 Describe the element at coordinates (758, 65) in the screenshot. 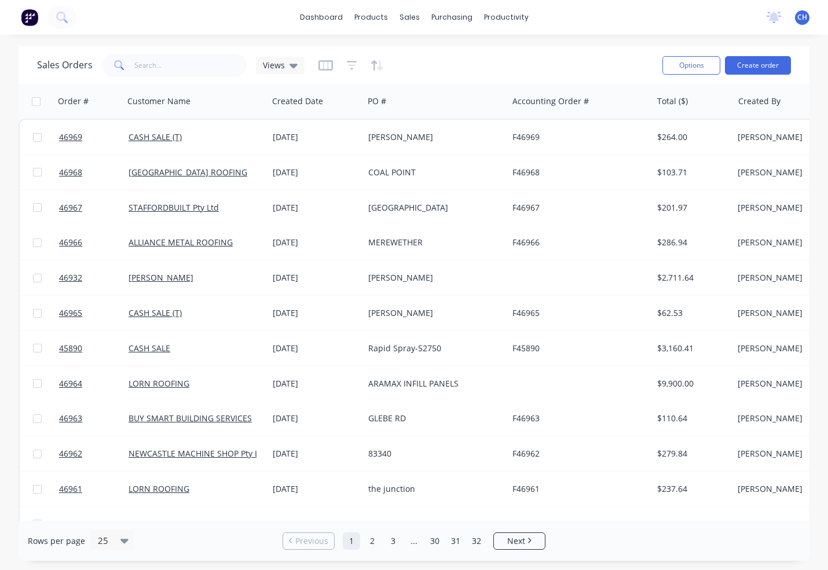

I see `button: Create order` at that location.